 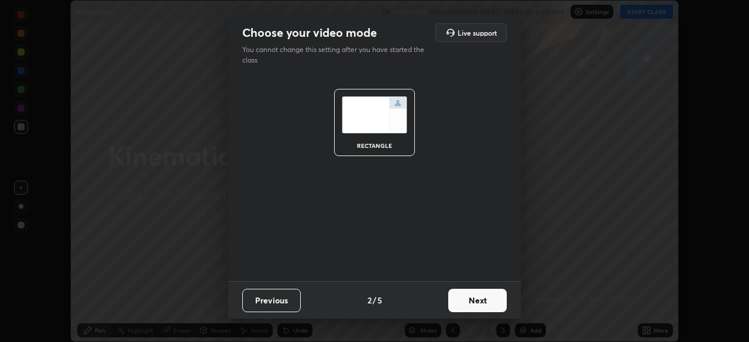 What do you see at coordinates (374, 115) in the screenshot?
I see `img: normalScreenIcon.ae25ed63.svg` at bounding box center [374, 115].